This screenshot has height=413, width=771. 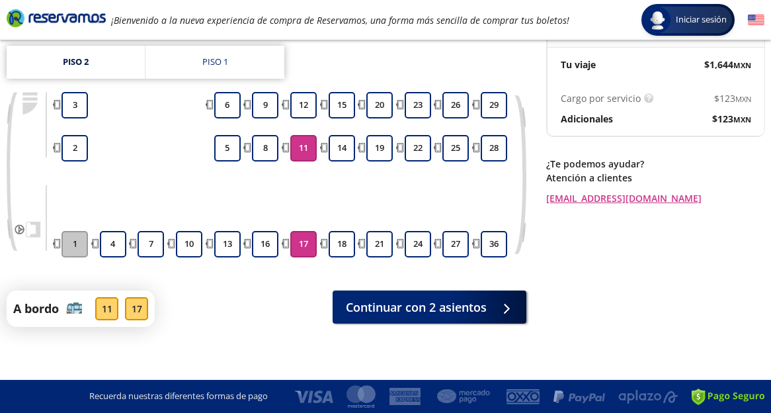 I want to click on button: 8, so click(x=265, y=148).